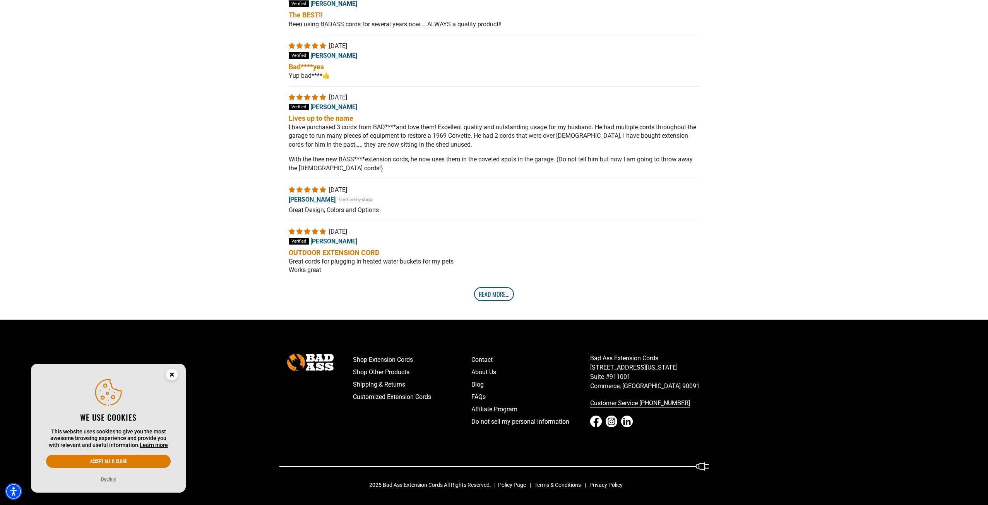 Image resolution: width=988 pixels, height=505 pixels. What do you see at coordinates (531, 422) in the screenshot?
I see `a: Do not sell my personal information` at bounding box center [531, 422].